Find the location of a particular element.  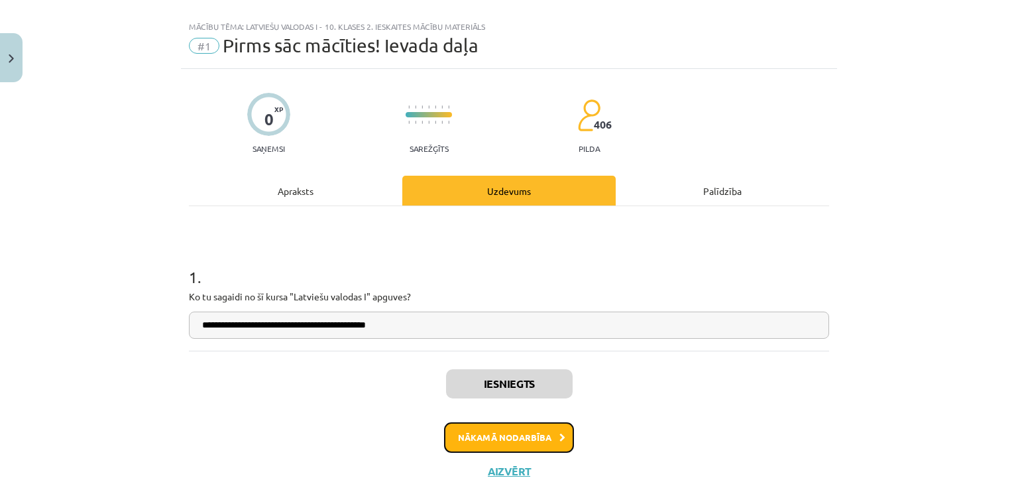

p: Sarežģīts is located at coordinates (429, 149).